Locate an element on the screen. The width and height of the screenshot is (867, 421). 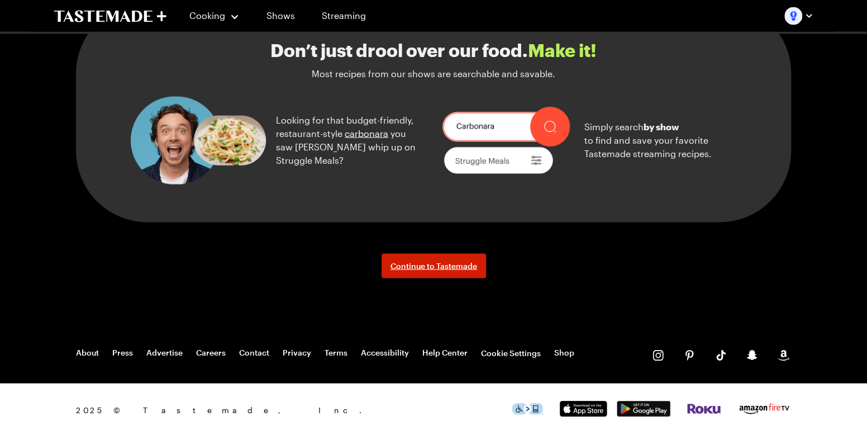
img: App Store is located at coordinates (583, 408).